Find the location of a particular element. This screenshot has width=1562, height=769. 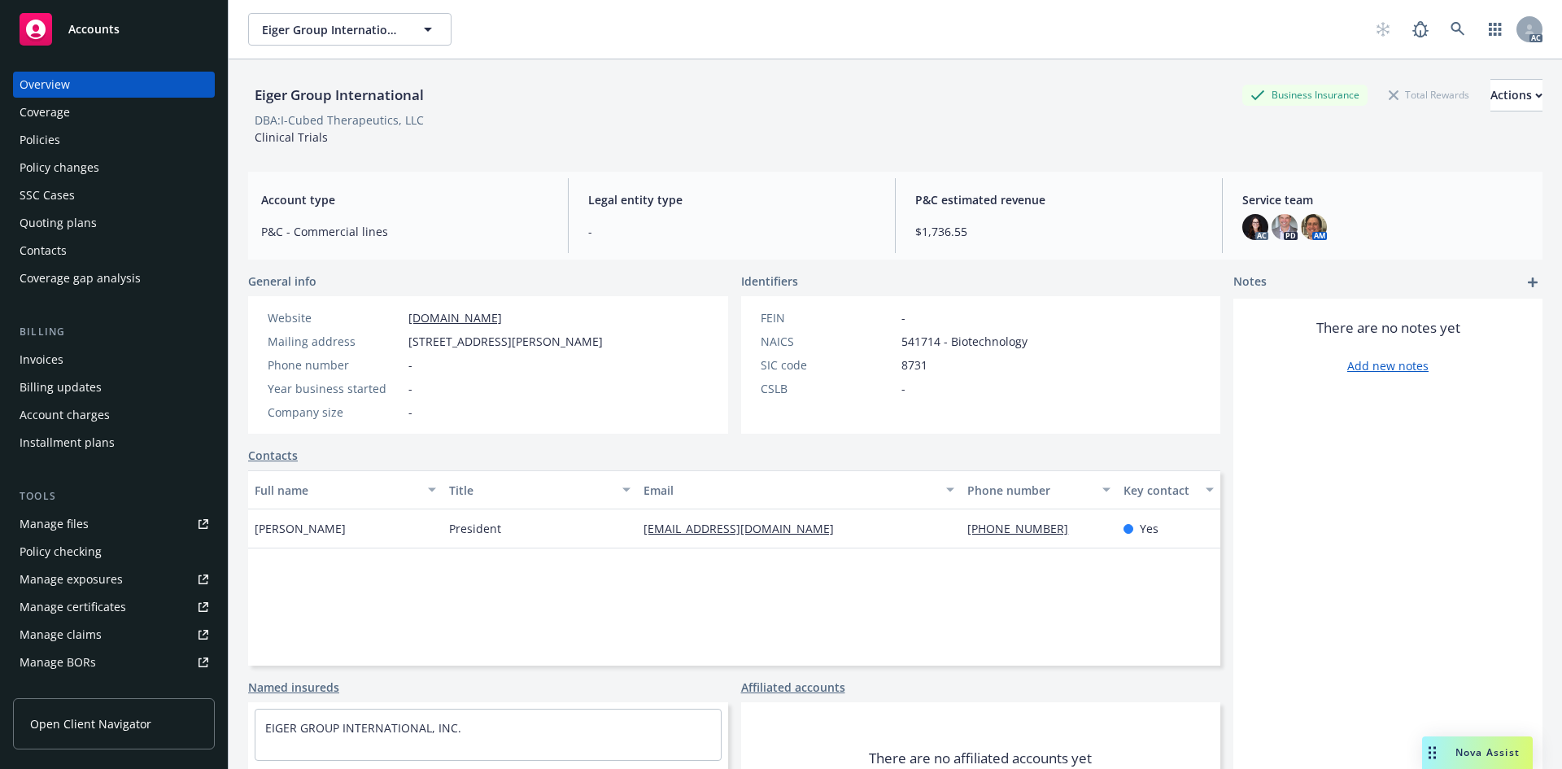

div: Title is located at coordinates (531, 490).